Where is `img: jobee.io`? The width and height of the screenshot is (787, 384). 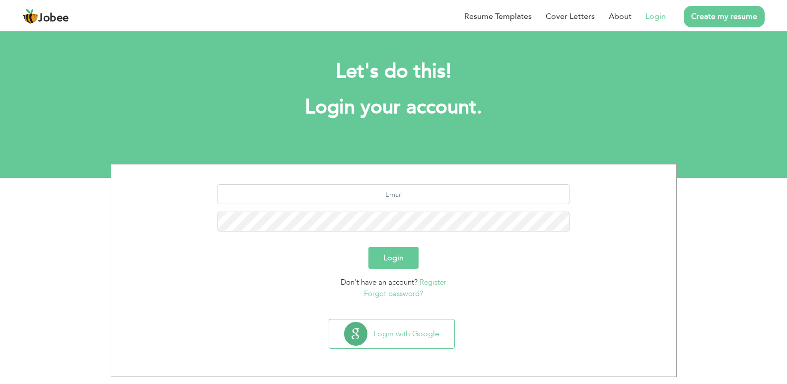 img: jobee.io is located at coordinates (30, 16).